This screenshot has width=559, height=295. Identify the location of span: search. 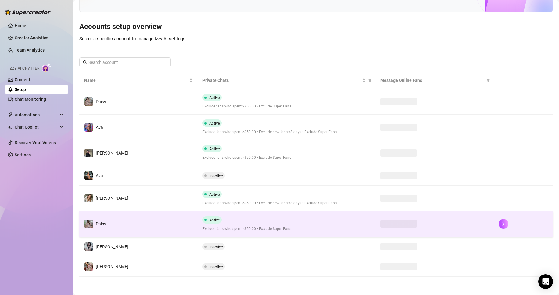
(85, 62).